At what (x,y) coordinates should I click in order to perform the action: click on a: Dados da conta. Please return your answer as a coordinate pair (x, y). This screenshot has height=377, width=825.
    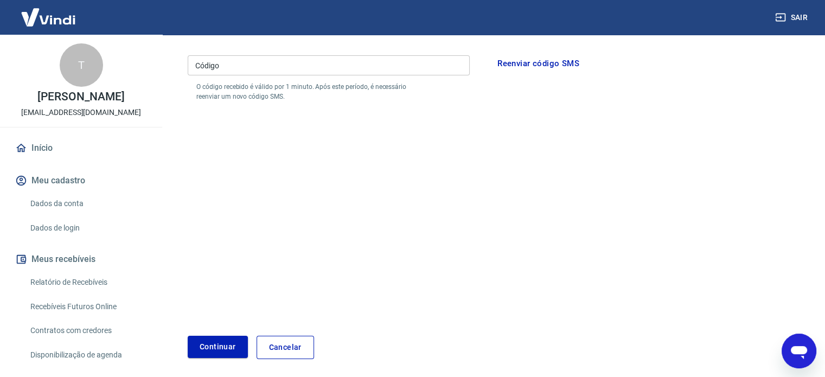
    Looking at the image, I should click on (87, 203).